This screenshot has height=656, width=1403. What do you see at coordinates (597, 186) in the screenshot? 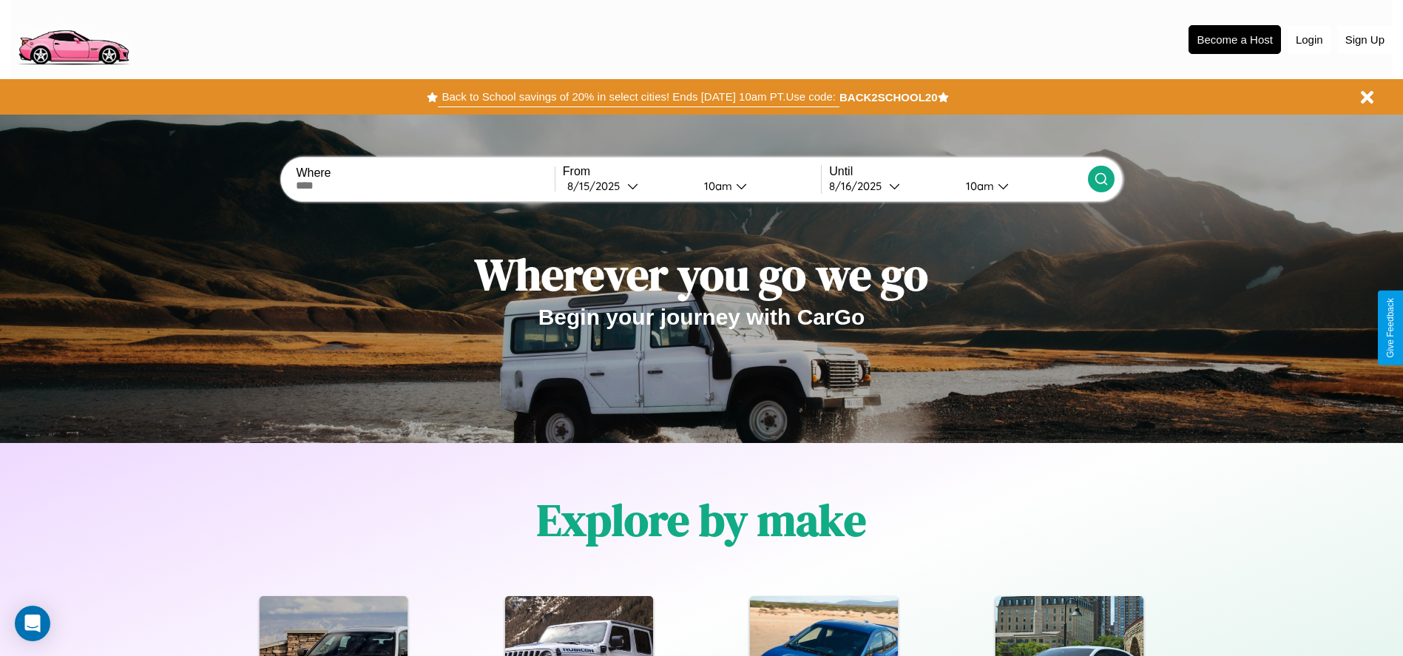
I see `div: 8 / 15 / 2025` at bounding box center [597, 186].